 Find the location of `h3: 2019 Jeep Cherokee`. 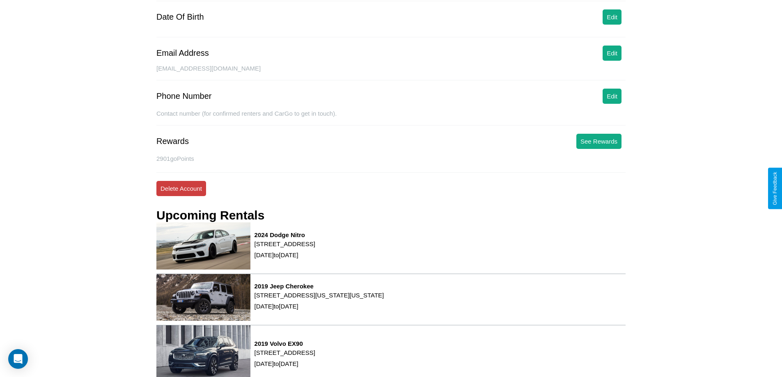

h3: 2019 Jeep Cherokee is located at coordinates (320, 286).